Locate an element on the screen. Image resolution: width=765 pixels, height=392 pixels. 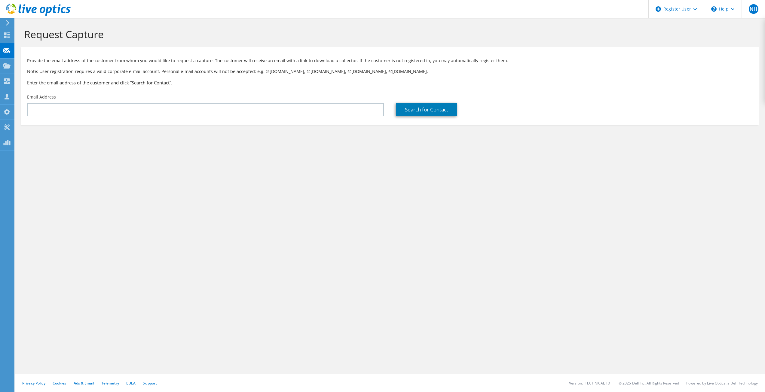
a: Privacy Policy is located at coordinates (34, 383).